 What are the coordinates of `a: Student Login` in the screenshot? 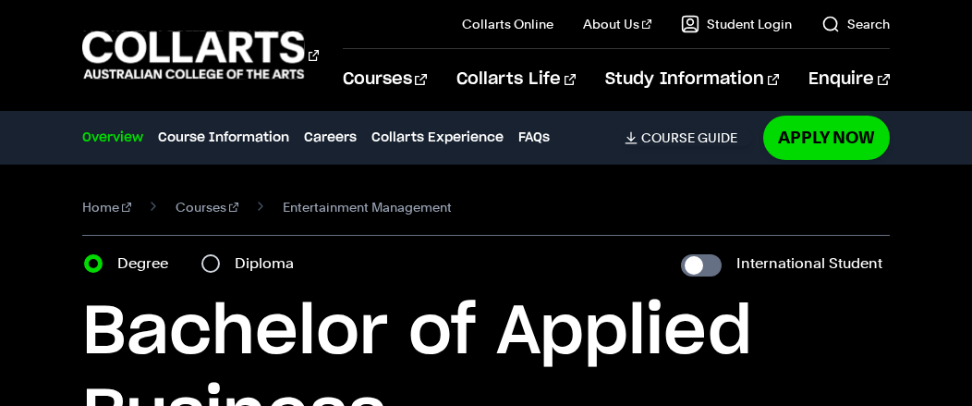 It's located at (736, 24).